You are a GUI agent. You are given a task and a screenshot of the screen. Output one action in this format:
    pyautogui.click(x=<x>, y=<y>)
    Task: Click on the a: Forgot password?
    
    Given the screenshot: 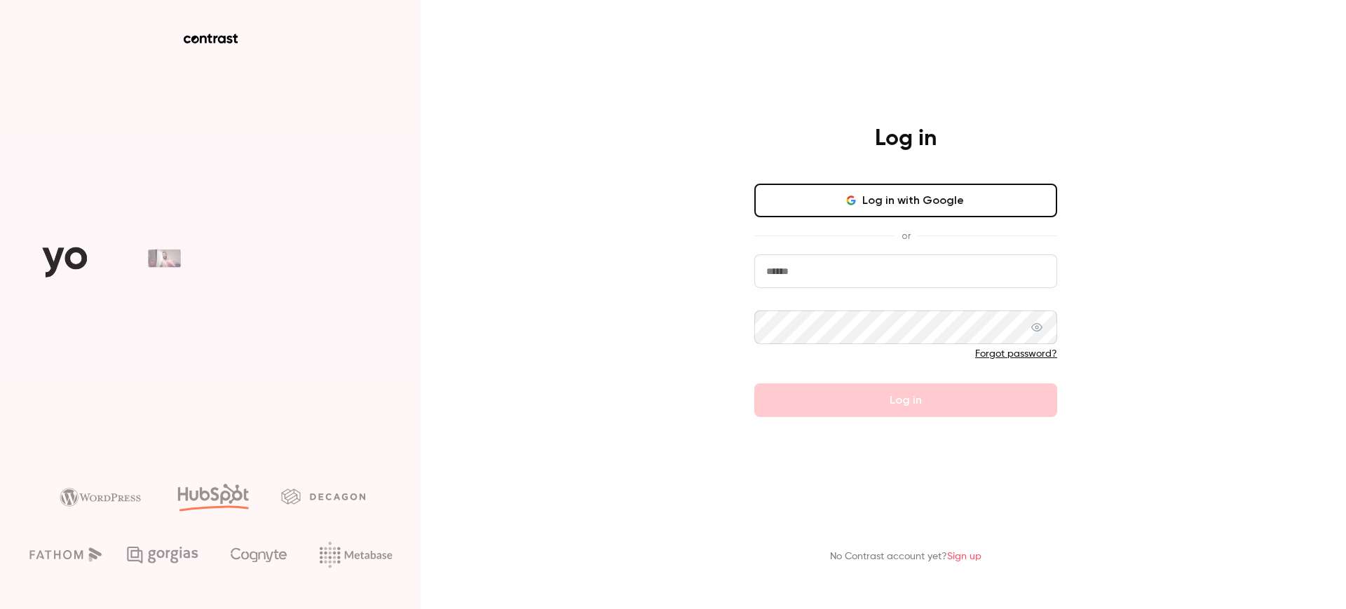 What is the action you would take?
    pyautogui.click(x=1016, y=354)
    